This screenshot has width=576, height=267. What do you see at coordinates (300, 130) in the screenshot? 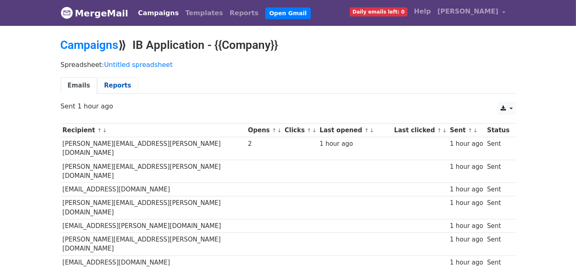
I see `th: Clicks` at bounding box center [300, 130].